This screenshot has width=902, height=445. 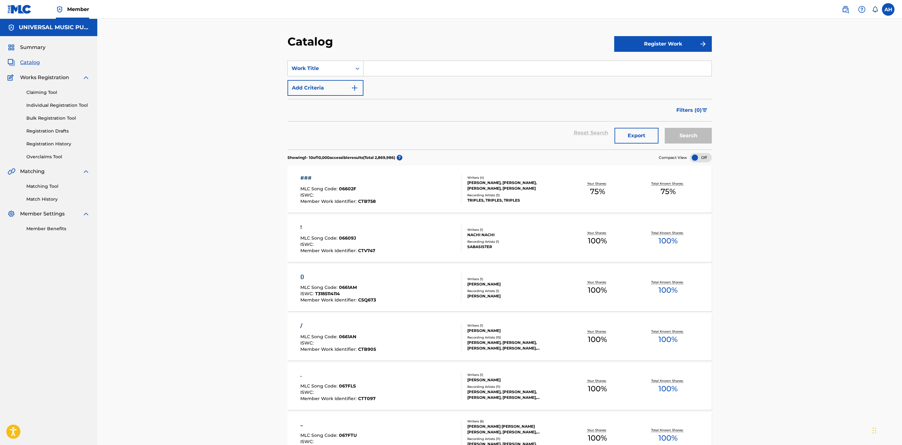 What do you see at coordinates (515, 177) in the screenshot?
I see `div: Writers ( 4 )` at bounding box center [515, 177].